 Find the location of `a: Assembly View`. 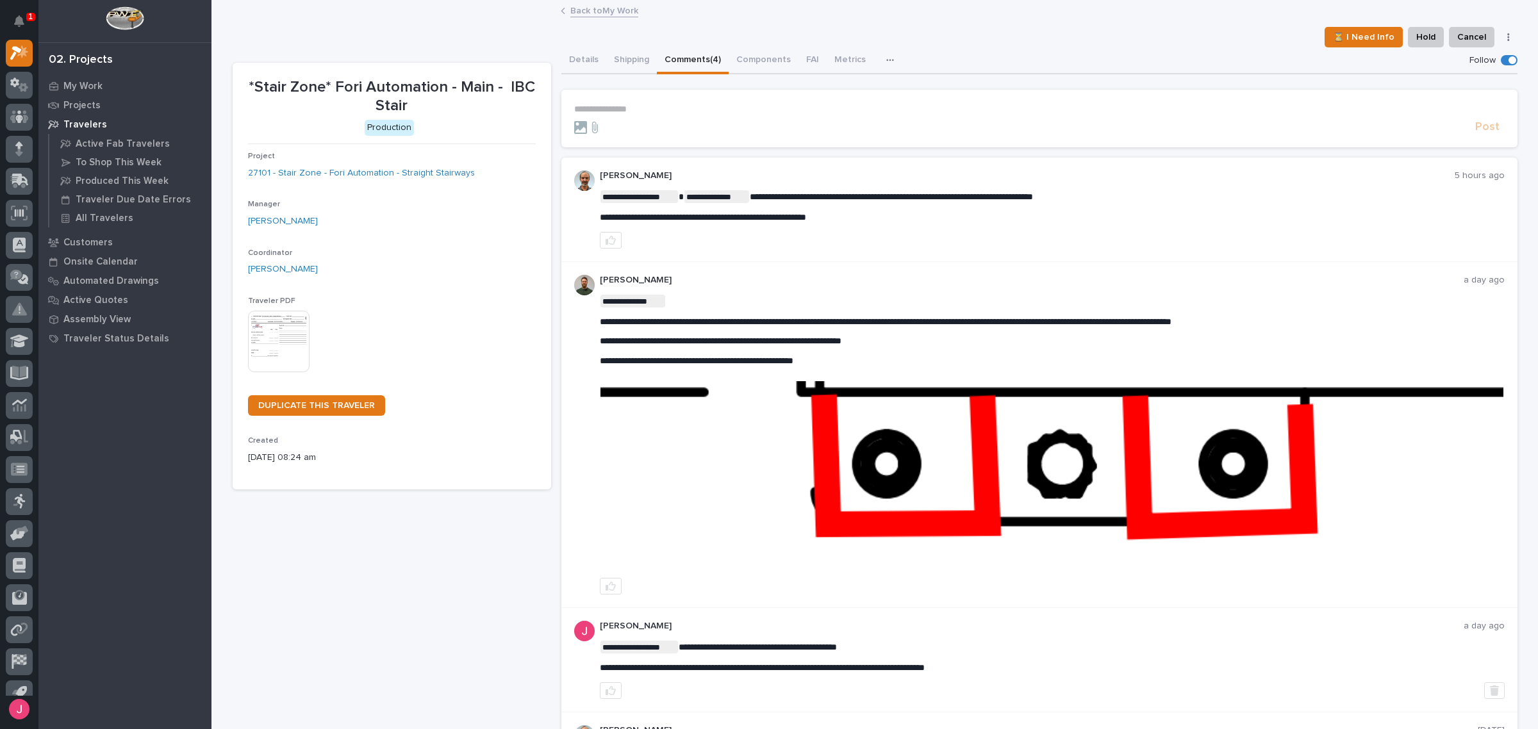

a: Assembly View is located at coordinates (125, 319).